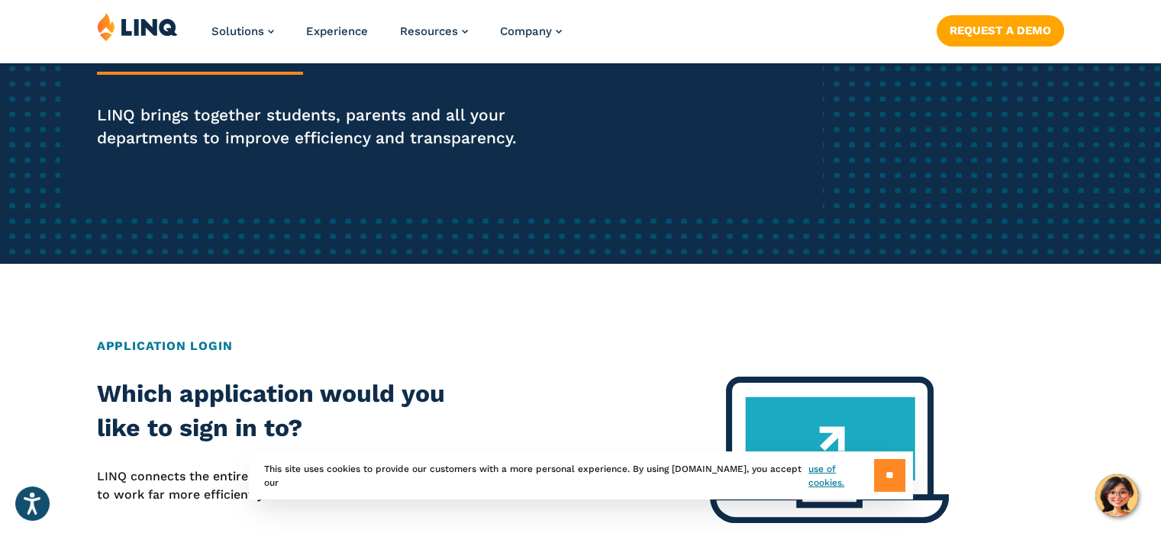  What do you see at coordinates (320, 127) in the screenshot?
I see `p: LINQ brings together students, parents and all your departments to improve efficiency and transpa...` at bounding box center [320, 127].